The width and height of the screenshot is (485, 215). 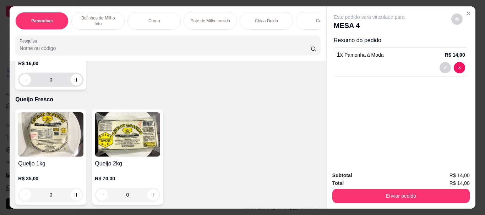 What do you see at coordinates (266, 21) in the screenshot?
I see `p: Chica Doida` at bounding box center [266, 21].